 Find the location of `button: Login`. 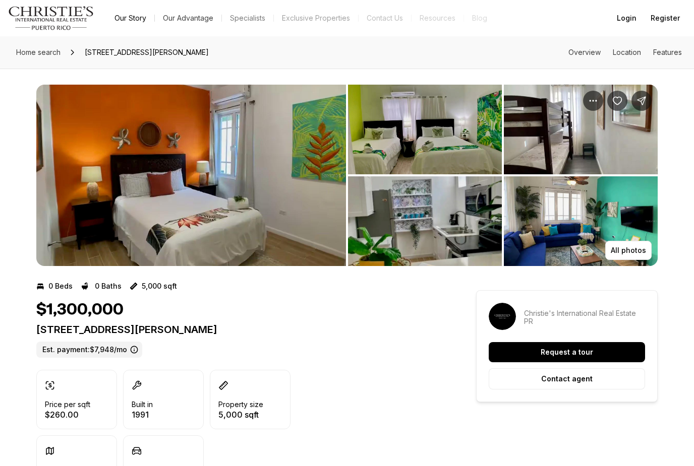

button: Login is located at coordinates (626, 18).